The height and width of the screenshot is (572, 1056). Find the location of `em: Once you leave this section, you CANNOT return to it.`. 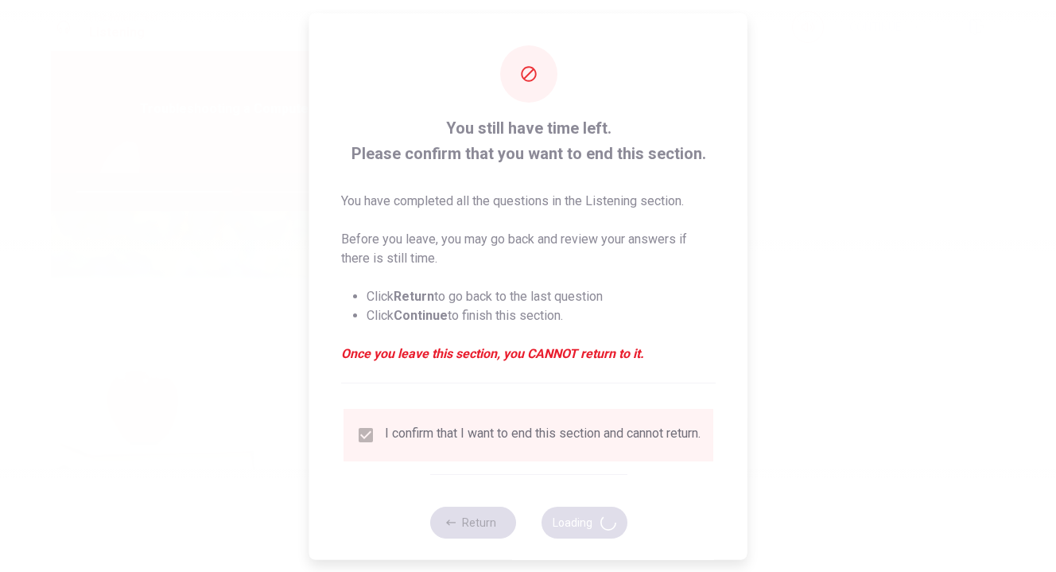

em: Once you leave this section, you CANNOT return to it. is located at coordinates (528, 353).